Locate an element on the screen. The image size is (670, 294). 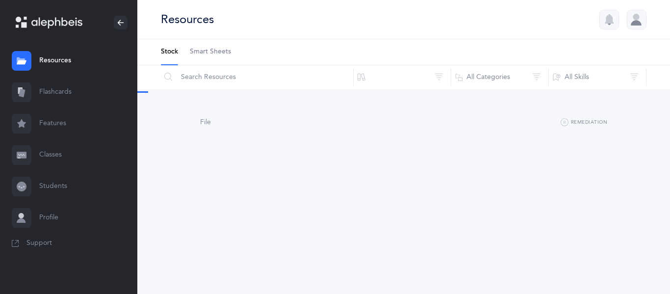
input: Search Resources is located at coordinates (257, 77).